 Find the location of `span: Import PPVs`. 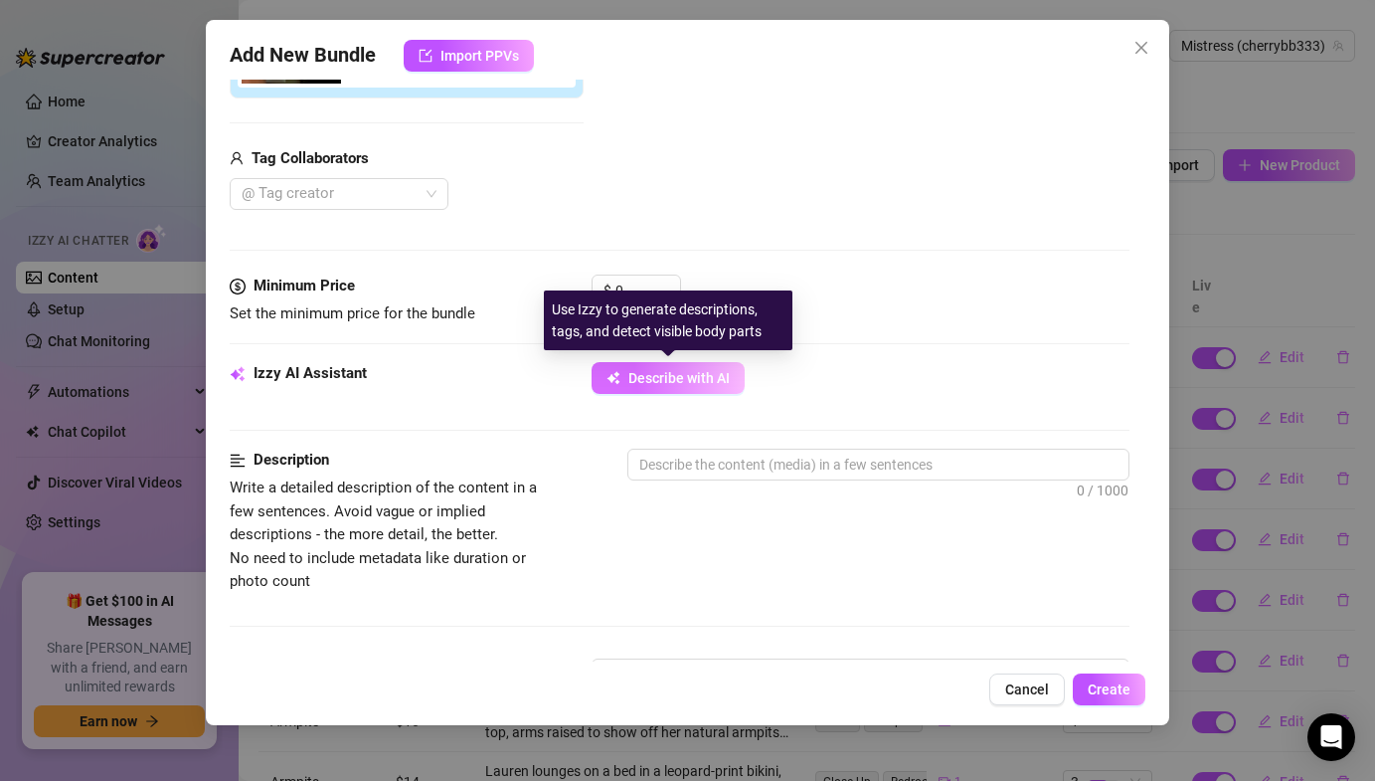

span: Import PPVs is located at coordinates (479, 56).